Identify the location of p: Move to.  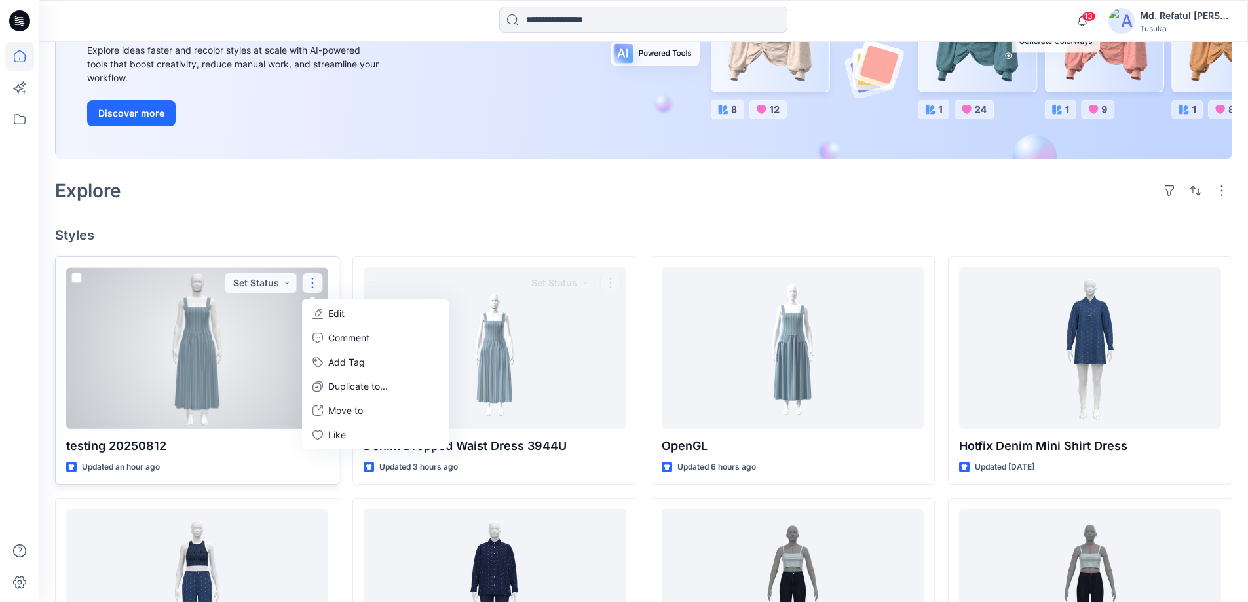
(345, 410).